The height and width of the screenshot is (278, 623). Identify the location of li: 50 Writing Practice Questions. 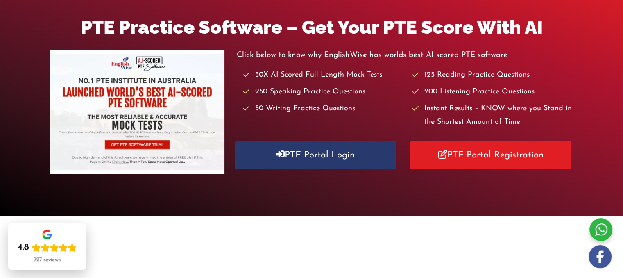
(323, 109).